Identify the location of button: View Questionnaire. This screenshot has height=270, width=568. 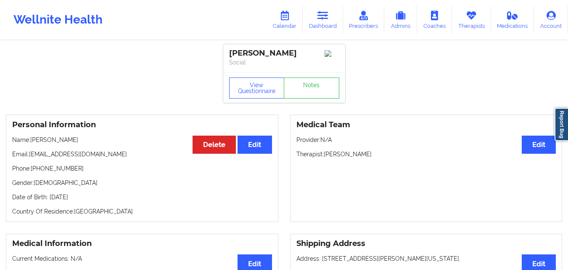
(257, 88).